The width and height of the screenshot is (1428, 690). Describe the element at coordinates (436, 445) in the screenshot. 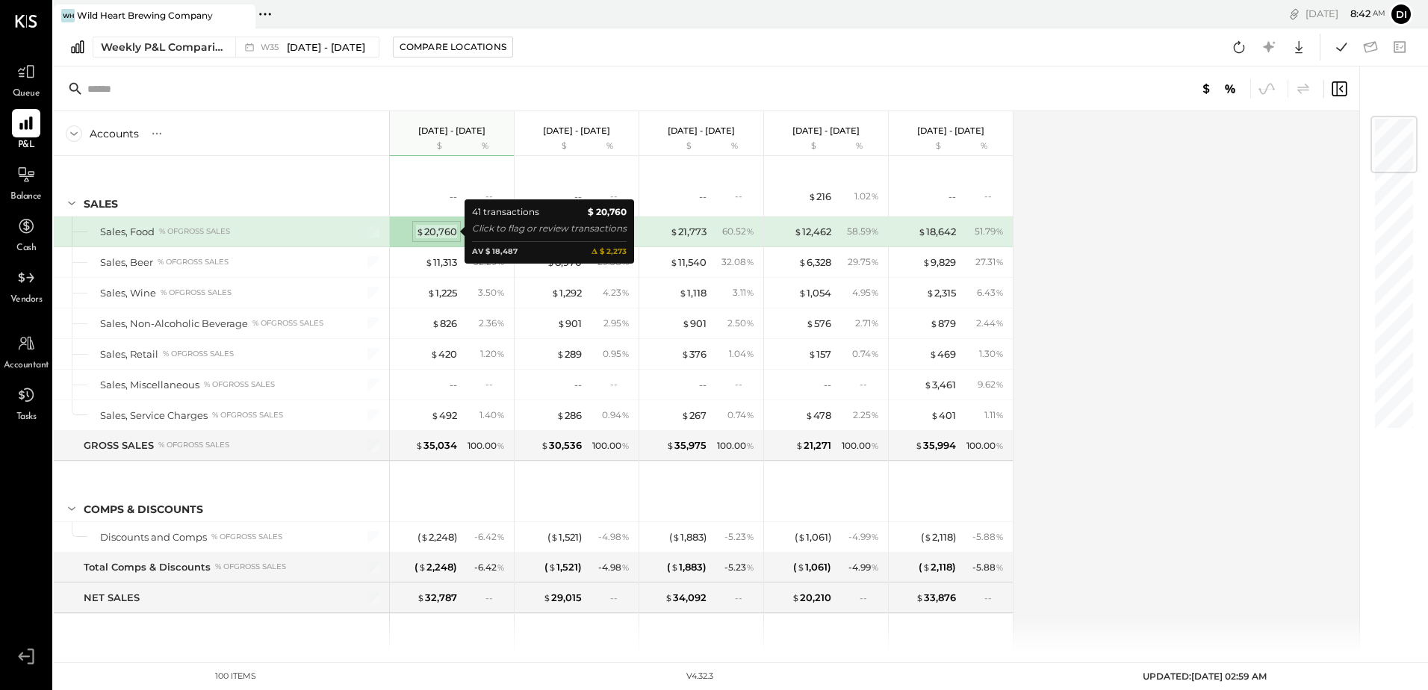

I see `div: 35,034` at that location.